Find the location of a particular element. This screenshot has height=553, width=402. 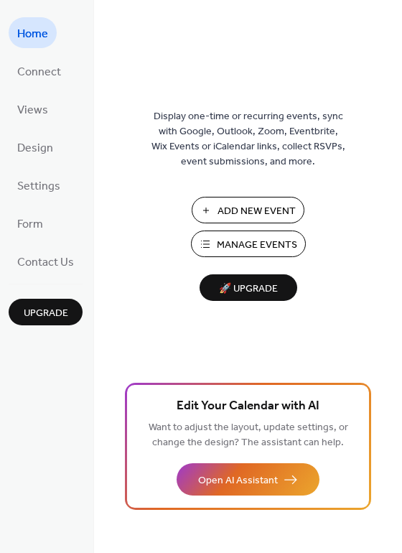

span: Design is located at coordinates (35, 148).